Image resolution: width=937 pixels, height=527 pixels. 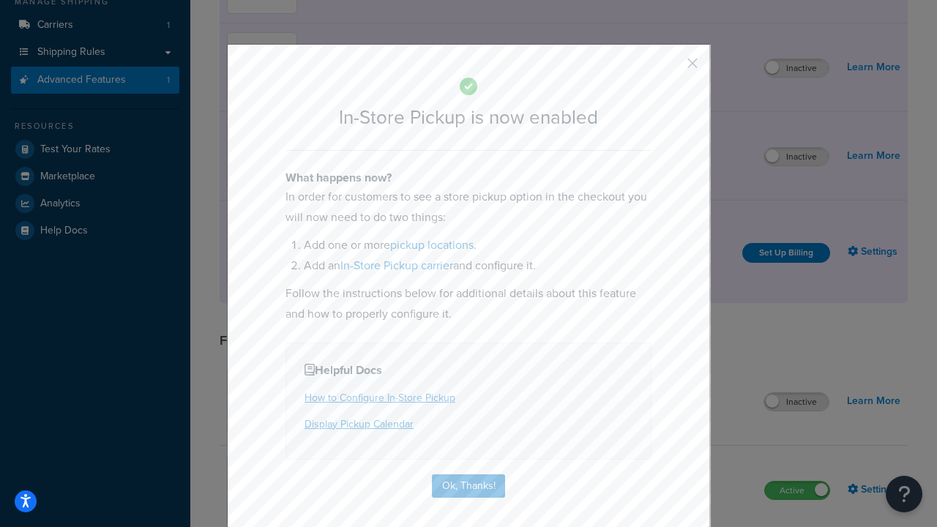 I want to click on p: Follow the instructions below for additional details about this feature and how to properly confi..., so click(x=469, y=304).